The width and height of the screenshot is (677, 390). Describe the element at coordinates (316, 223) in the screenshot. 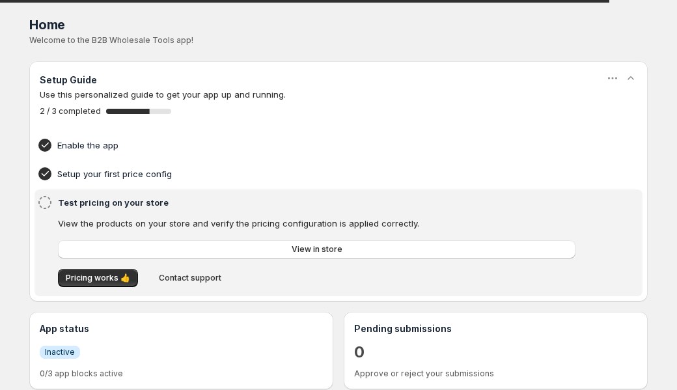

I see `p: View the products on your store and verify the pricing configuration is applied correctly.` at that location.